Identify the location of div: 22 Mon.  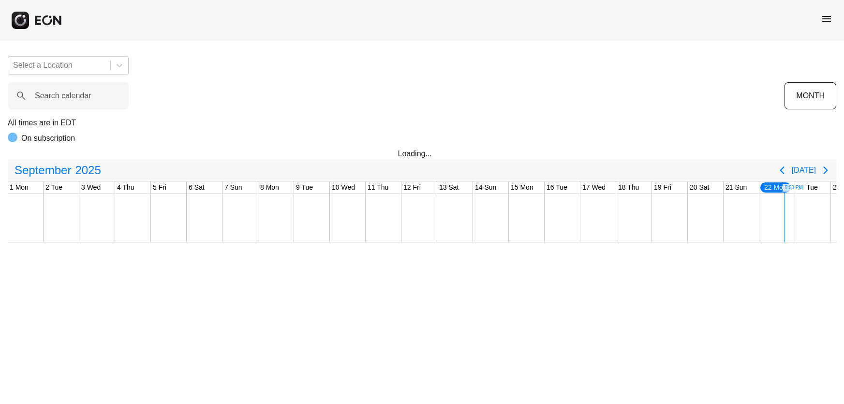
(776, 187).